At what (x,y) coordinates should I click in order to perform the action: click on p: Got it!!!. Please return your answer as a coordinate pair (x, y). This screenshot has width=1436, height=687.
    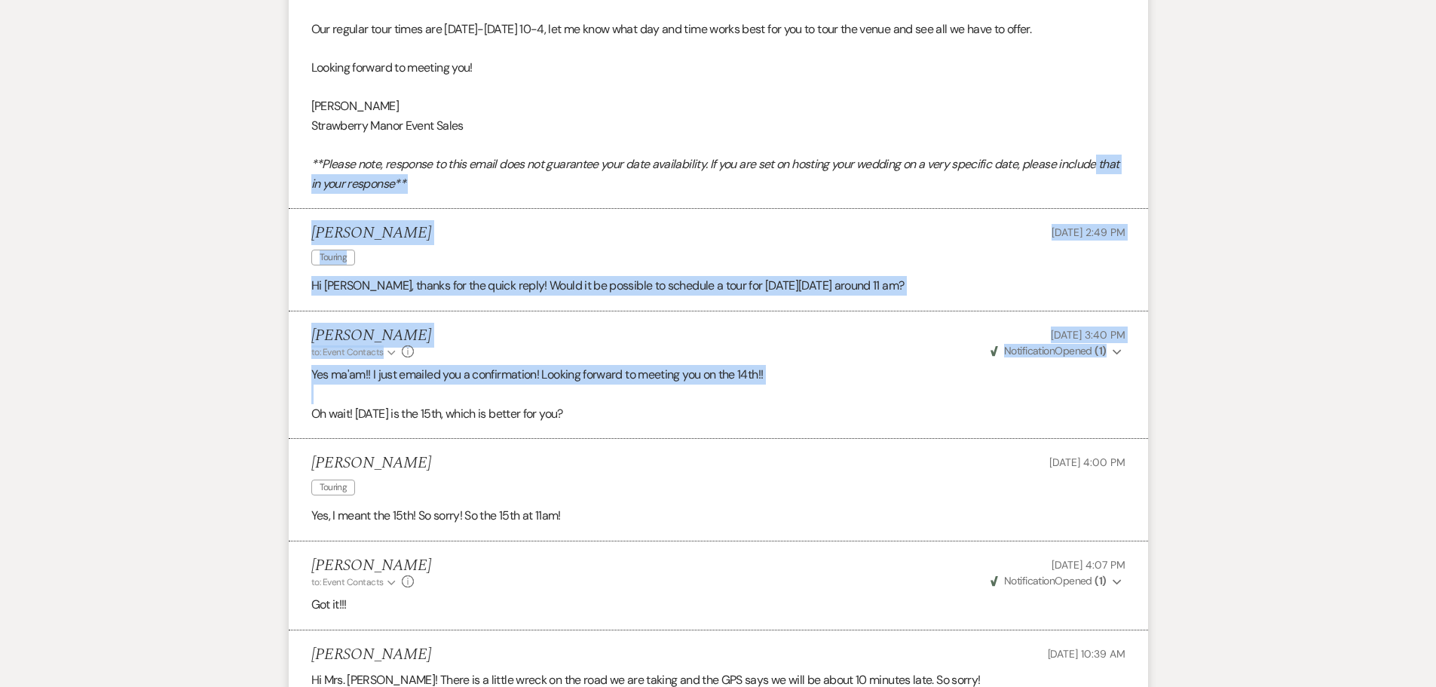
    Looking at the image, I should click on (719, 605).